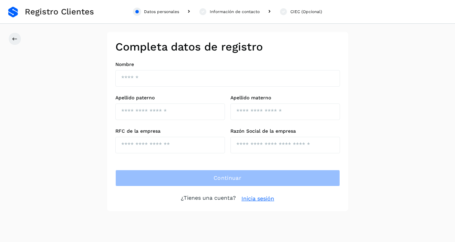 Image resolution: width=455 pixels, height=242 pixels. I want to click on label: Nombre, so click(227, 64).